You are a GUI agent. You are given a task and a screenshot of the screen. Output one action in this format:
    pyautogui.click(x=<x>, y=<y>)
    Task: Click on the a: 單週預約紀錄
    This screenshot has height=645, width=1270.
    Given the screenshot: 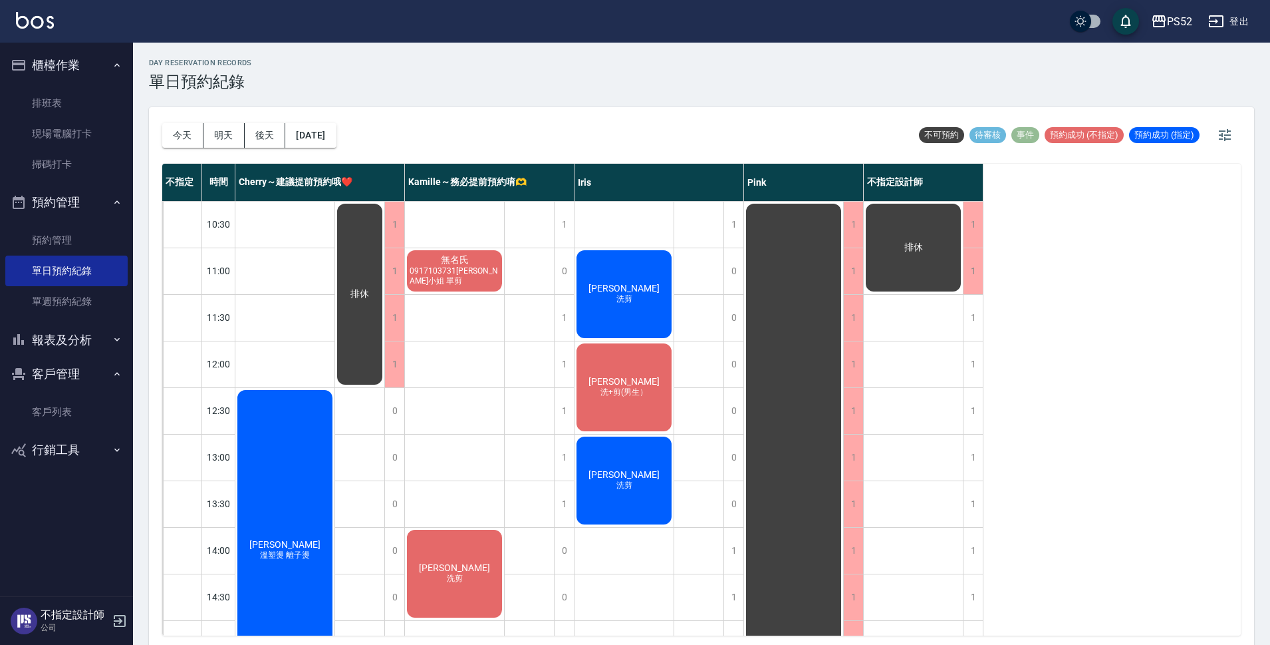 What is the action you would take?
    pyautogui.click(x=67, y=301)
    